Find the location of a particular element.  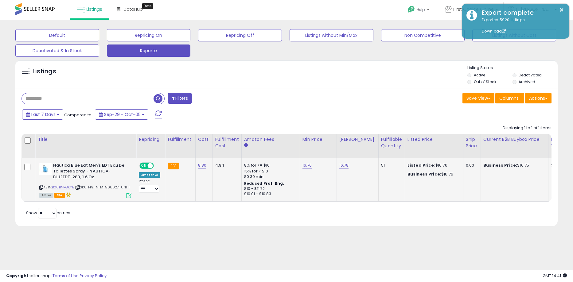

a: B00BNRGKYE is located at coordinates (63, 187).